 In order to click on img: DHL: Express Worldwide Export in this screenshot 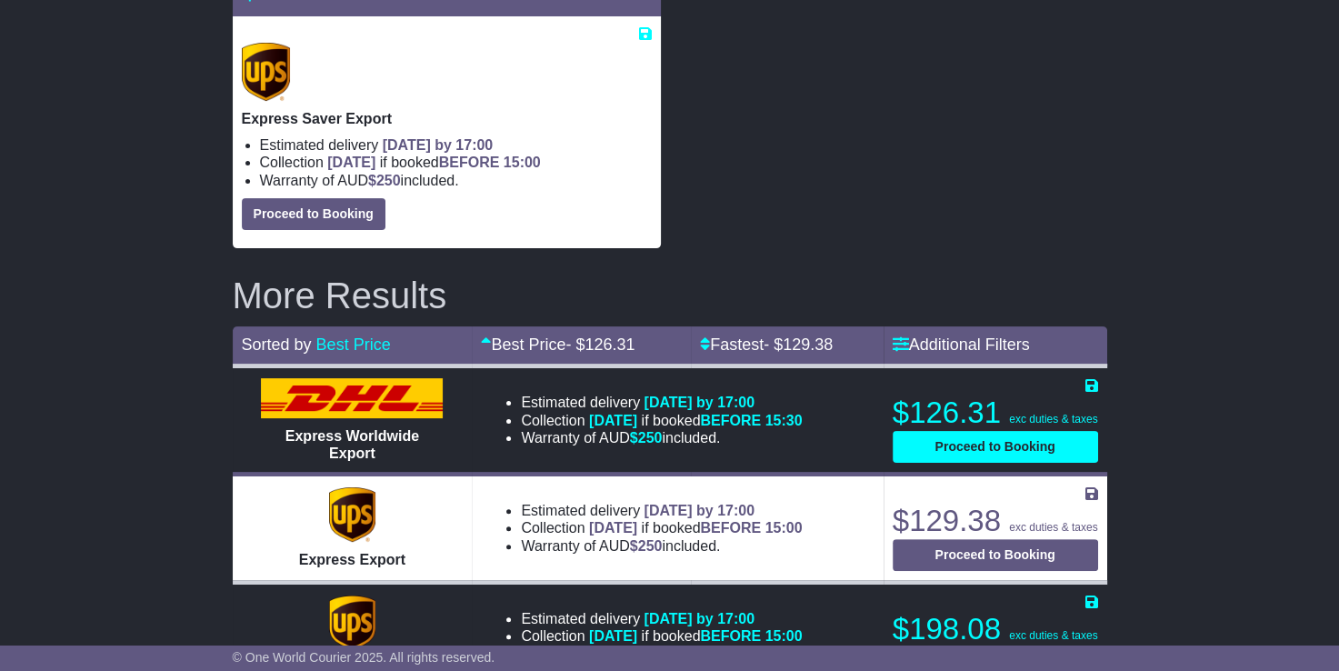, I will do `click(352, 398)`.